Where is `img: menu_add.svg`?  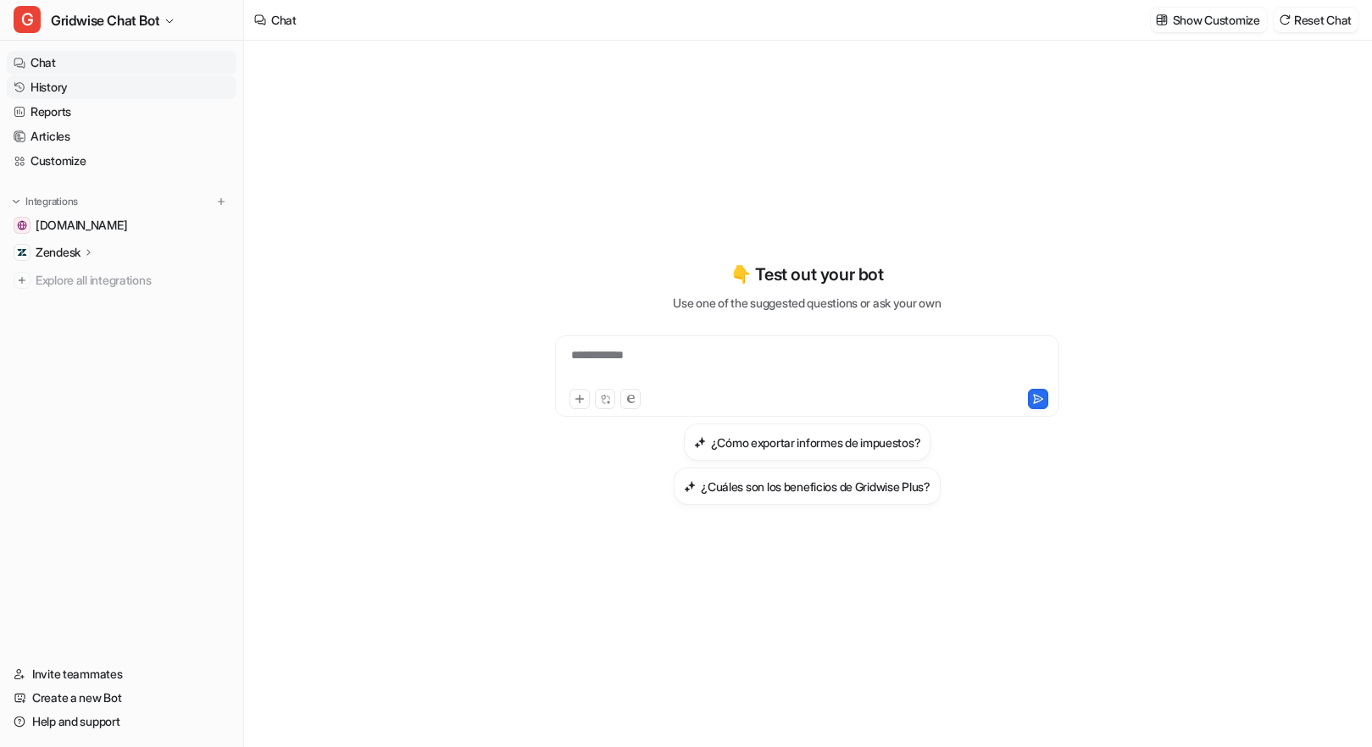
img: menu_add.svg is located at coordinates (221, 202).